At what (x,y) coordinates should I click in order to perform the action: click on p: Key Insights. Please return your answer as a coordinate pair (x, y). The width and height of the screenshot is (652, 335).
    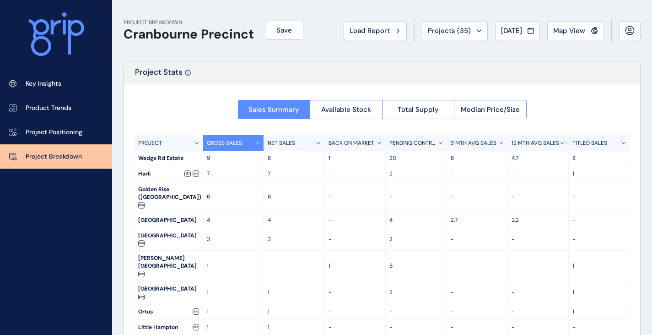
    Looking at the image, I should click on (43, 84).